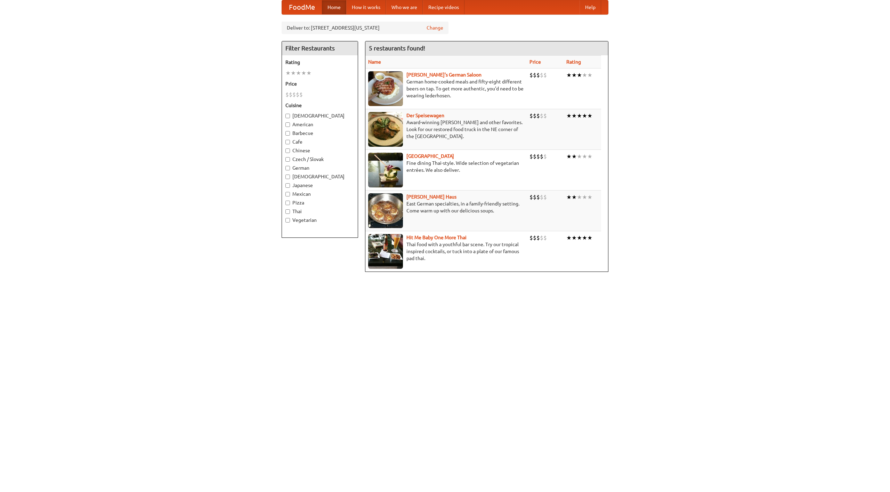  Describe the element at coordinates (374, 62) in the screenshot. I see `a: Name` at that location.